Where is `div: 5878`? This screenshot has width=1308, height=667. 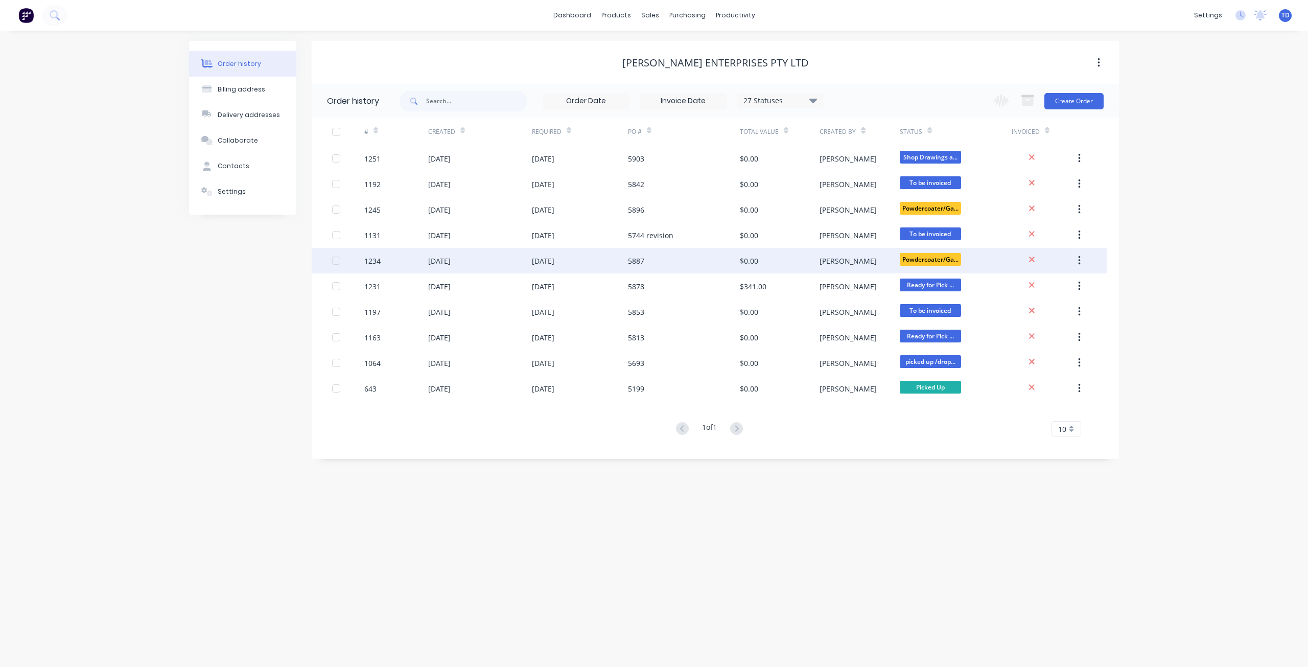 div: 5878 is located at coordinates (636, 286).